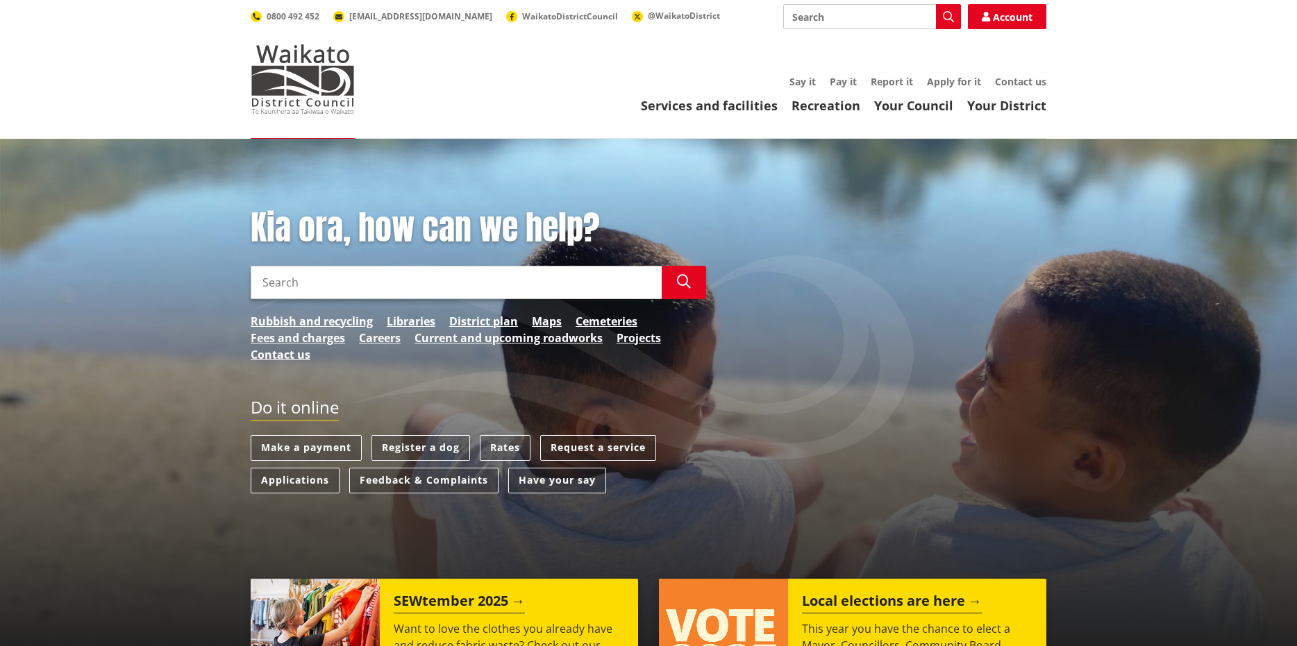 The image size is (1297, 646). Describe the element at coordinates (312, 321) in the screenshot. I see `a: Rubbish and recycling` at that location.